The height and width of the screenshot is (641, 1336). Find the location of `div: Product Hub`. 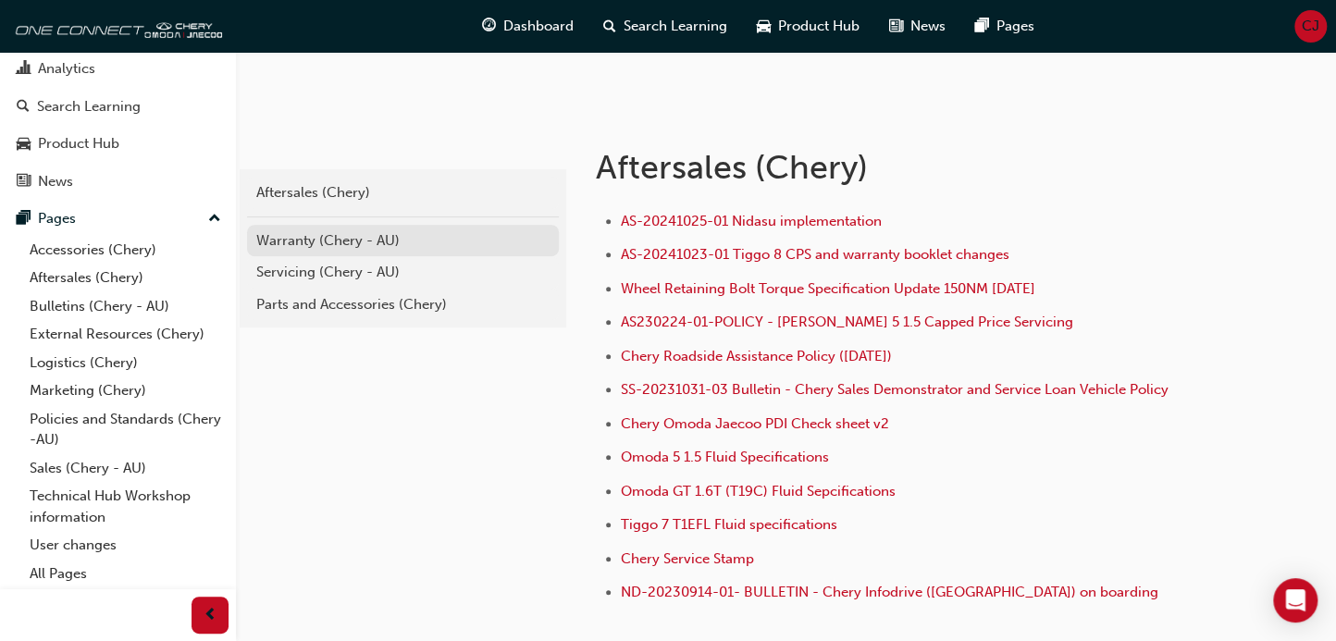

div: Product Hub is located at coordinates (79, 143).